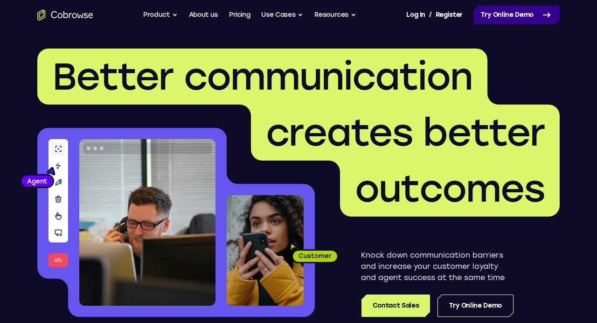  What do you see at coordinates (265, 250) in the screenshot?
I see `img: A customer holding their phone` at bounding box center [265, 250].